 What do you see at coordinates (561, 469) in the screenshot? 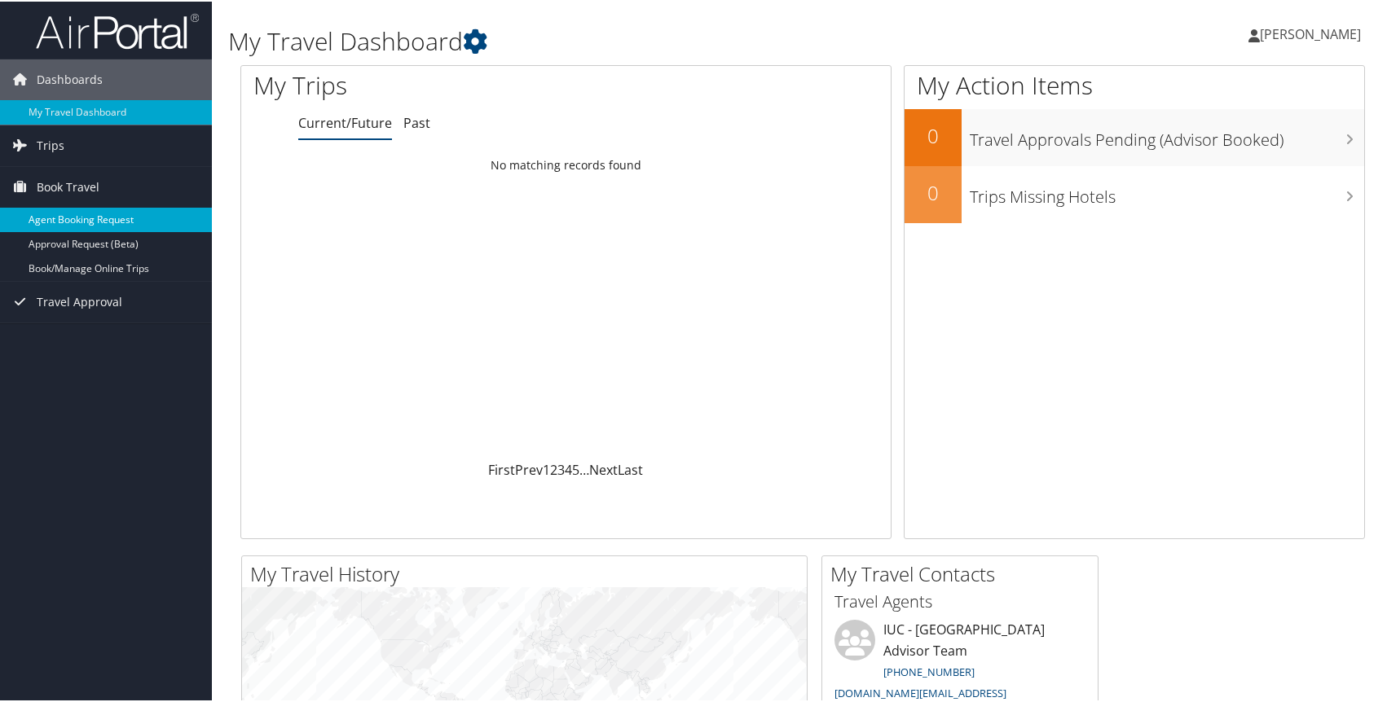
I see `a: 3` at bounding box center [561, 469].